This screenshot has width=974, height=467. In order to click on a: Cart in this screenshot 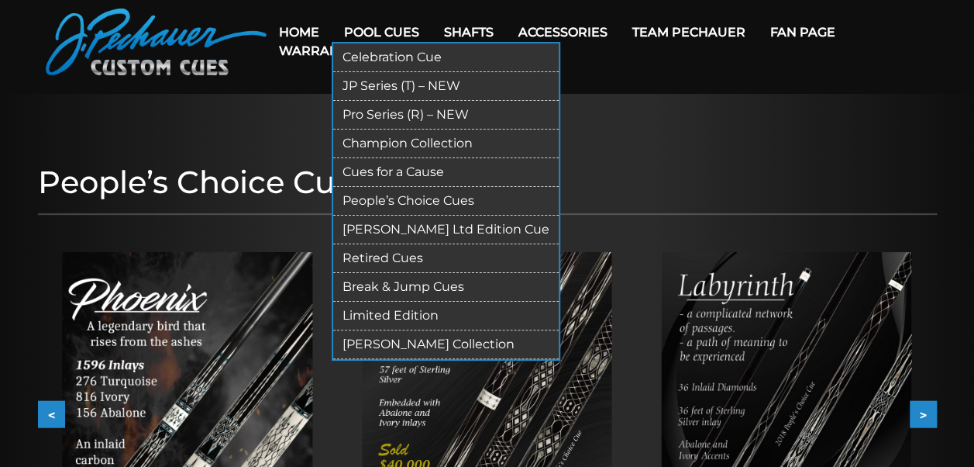, I will do `click(396, 50)`.